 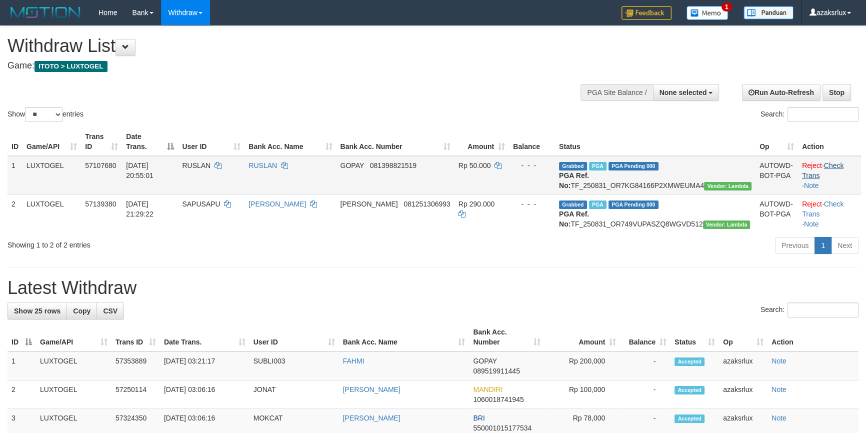 I want to click on a: CSV, so click(x=110, y=311).